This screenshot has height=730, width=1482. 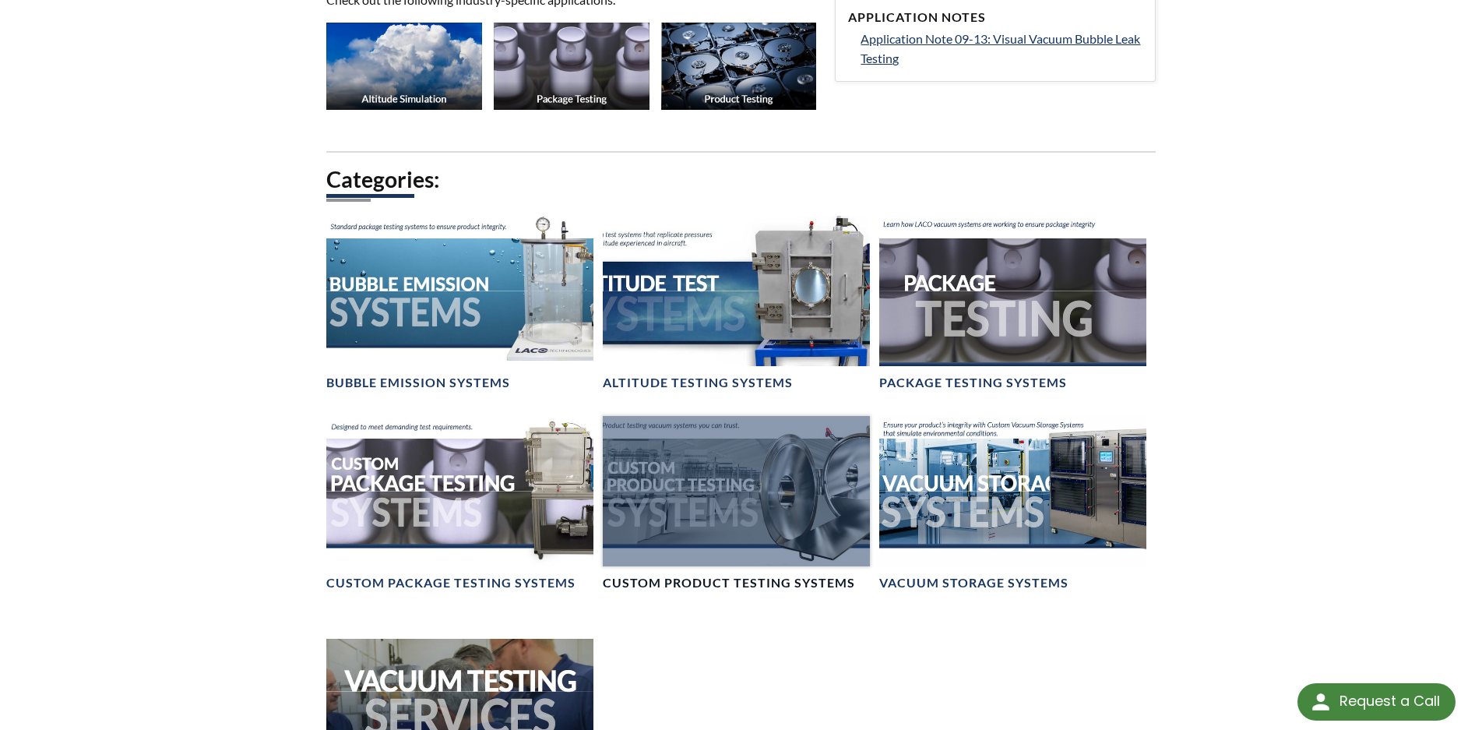 What do you see at coordinates (739, 66) in the screenshot?
I see `img: Industry_Prod-Testing_Thumb.jpg` at bounding box center [739, 66].